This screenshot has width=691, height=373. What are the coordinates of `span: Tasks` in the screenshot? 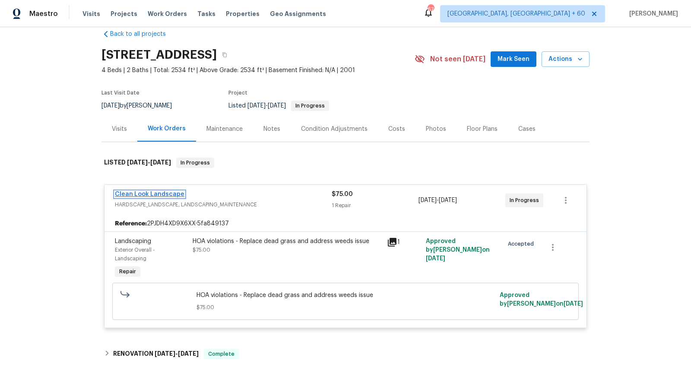 It's located at (206, 14).